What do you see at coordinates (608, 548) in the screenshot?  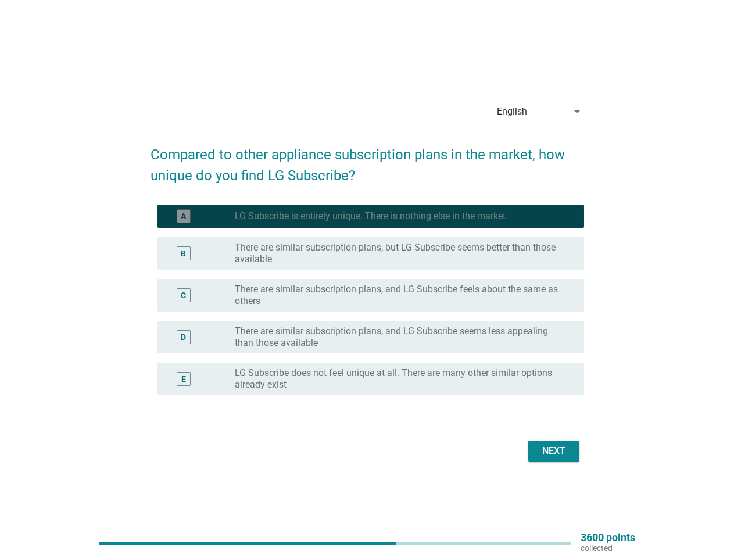 I see `p: collected` at bounding box center [608, 548].